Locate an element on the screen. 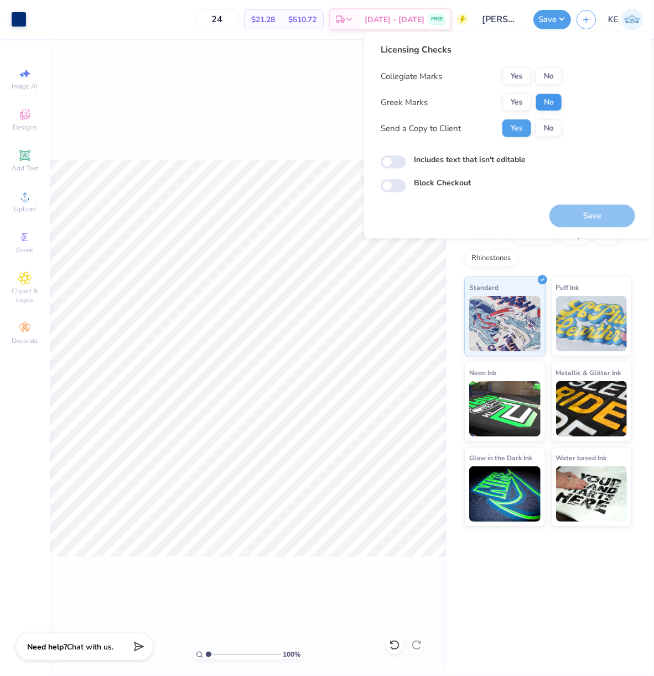 The image size is (654, 676). span: Add Text is located at coordinates (25, 168).